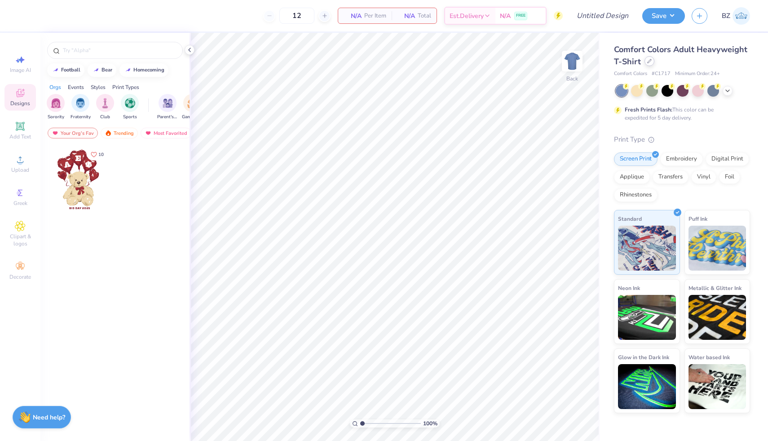  I want to click on div: Foil, so click(729, 177).